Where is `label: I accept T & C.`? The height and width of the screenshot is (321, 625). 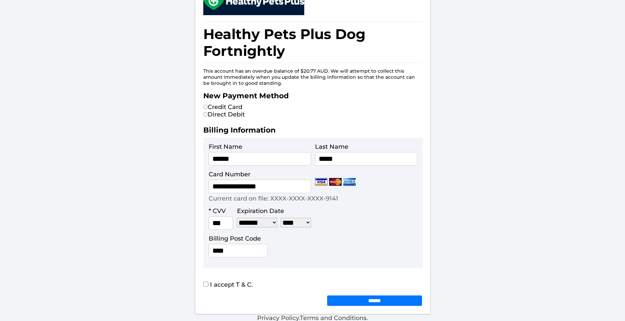
label: I accept T & C. is located at coordinates (228, 285).